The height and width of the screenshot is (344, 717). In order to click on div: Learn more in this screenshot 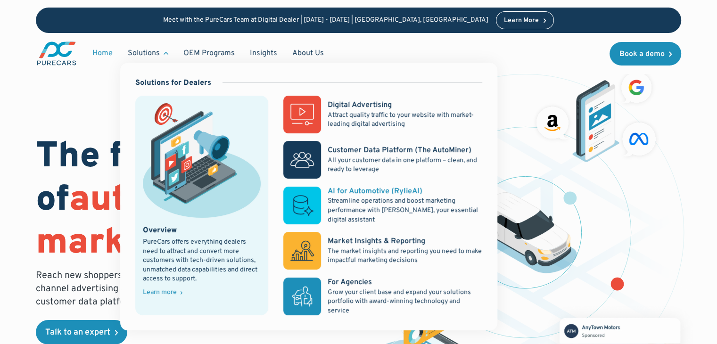, I will do `click(160, 293)`.